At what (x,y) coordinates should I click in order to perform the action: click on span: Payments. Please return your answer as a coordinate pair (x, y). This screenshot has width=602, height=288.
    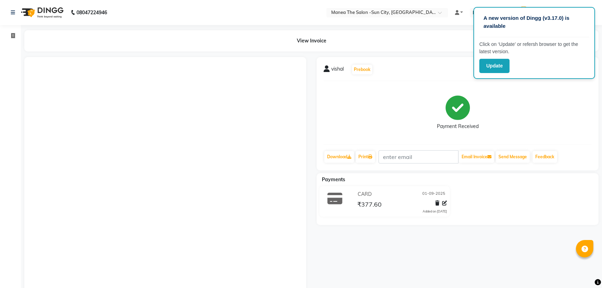
    Looking at the image, I should click on (333, 179).